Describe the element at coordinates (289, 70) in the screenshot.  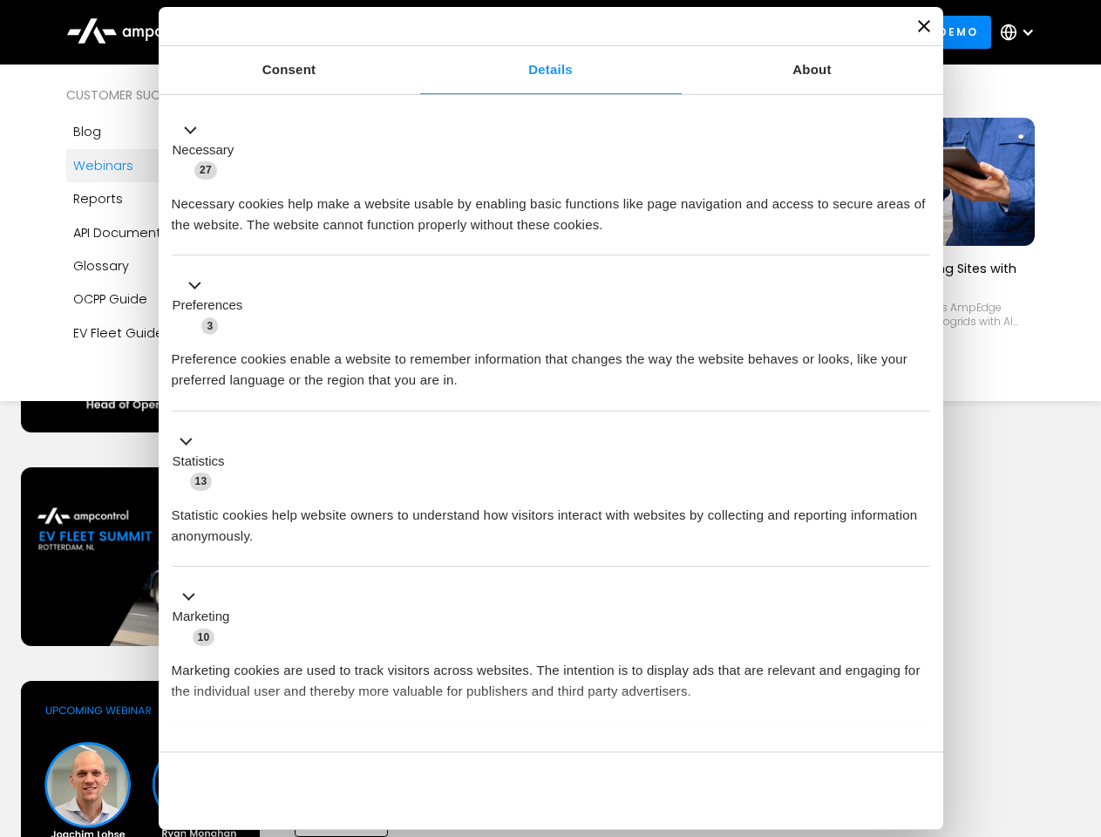
I see `a: Consent` at that location.